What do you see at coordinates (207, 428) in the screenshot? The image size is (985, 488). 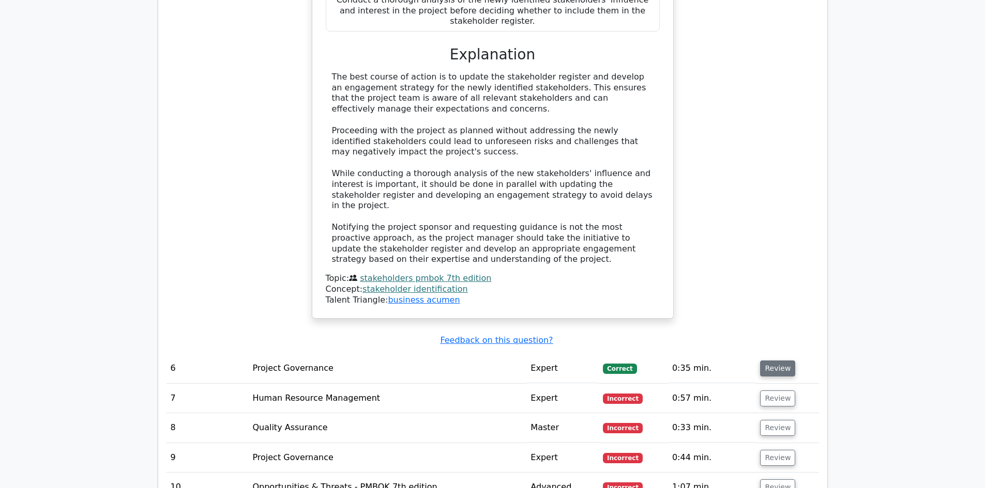 I see `td: 8` at bounding box center [207, 428].